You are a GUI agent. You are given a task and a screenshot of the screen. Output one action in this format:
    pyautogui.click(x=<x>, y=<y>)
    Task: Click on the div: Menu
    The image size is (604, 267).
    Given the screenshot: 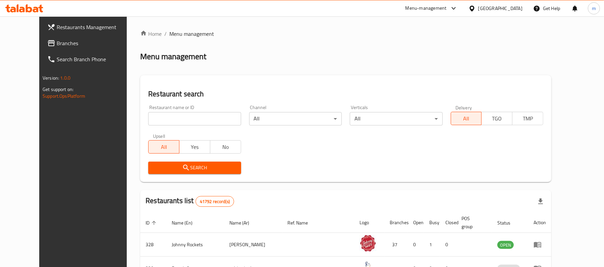 What is the action you would take?
    pyautogui.click(x=539, y=245)
    